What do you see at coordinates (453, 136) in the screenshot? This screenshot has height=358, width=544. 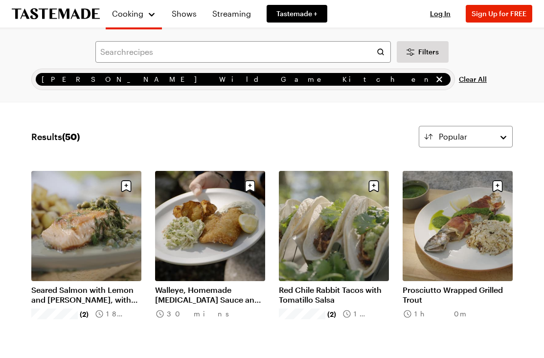 I see `span: Popular` at bounding box center [453, 136].